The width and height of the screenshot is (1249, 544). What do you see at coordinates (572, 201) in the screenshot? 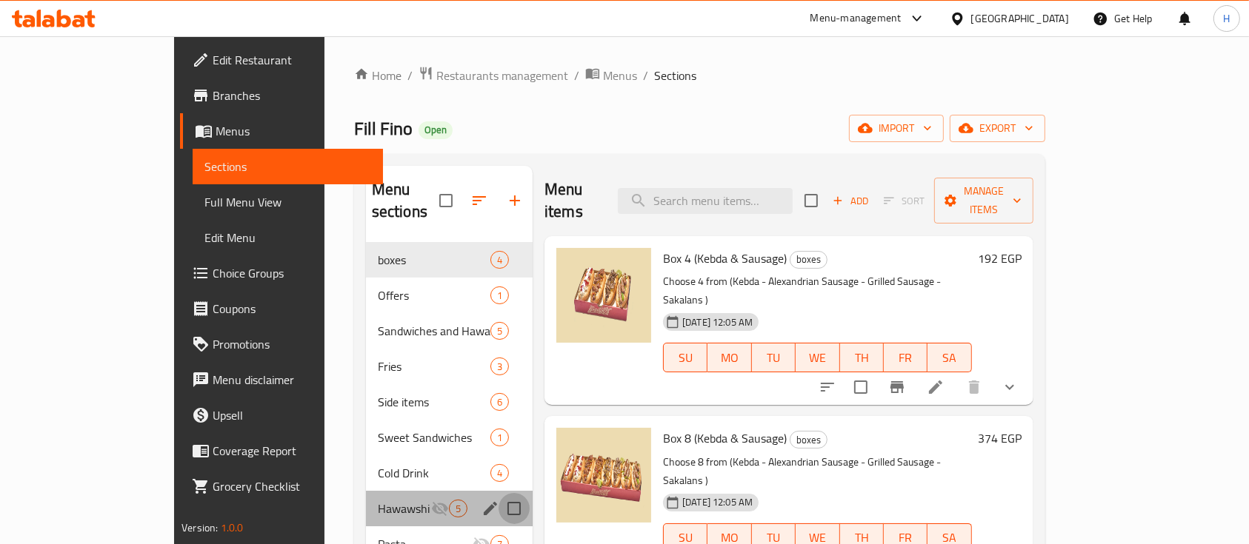
I see `h2: Menu items` at bounding box center [572, 201].